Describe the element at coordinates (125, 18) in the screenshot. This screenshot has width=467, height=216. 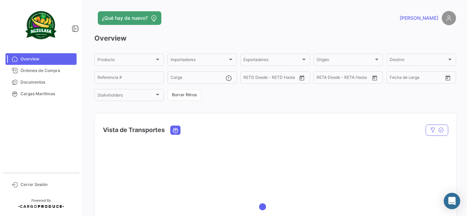
I see `span: ¿Qué hay de nuevo?` at that location.